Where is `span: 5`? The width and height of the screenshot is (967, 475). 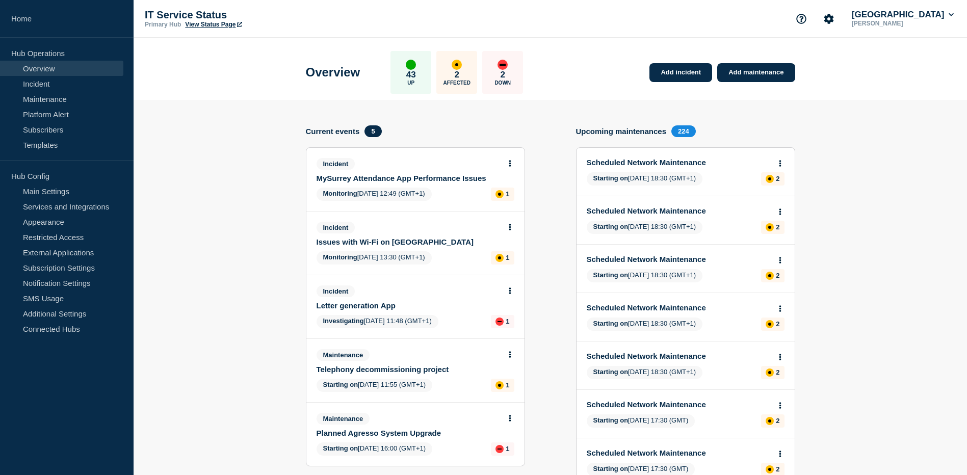
span: 5 is located at coordinates (373, 131).